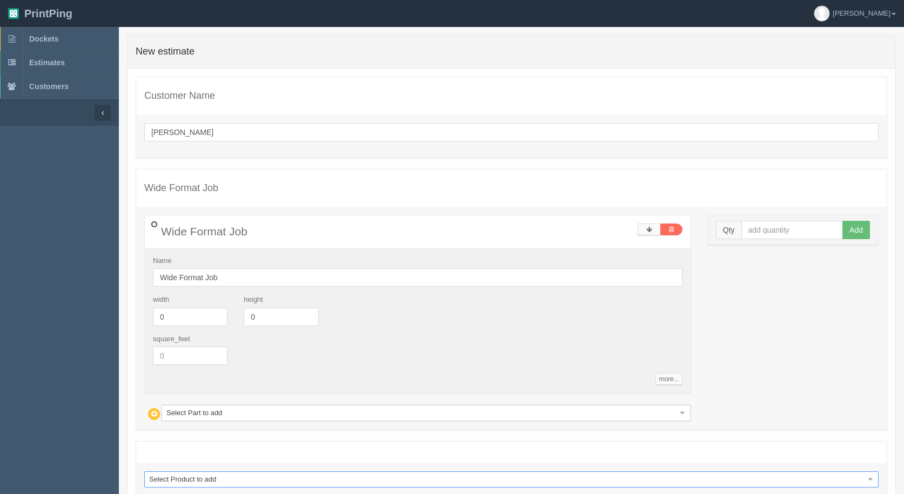 This screenshot has height=494, width=904. I want to click on h4: Wide Format Job, so click(511, 188).